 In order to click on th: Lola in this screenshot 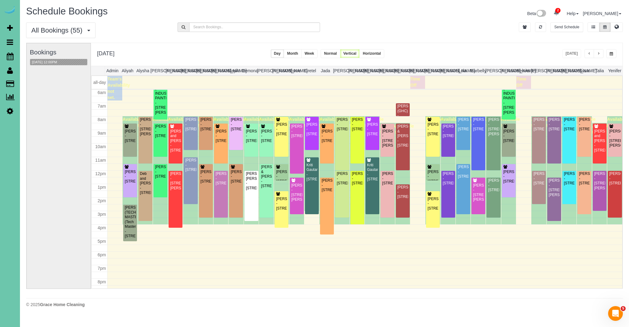, I will do `click(463, 71)`.